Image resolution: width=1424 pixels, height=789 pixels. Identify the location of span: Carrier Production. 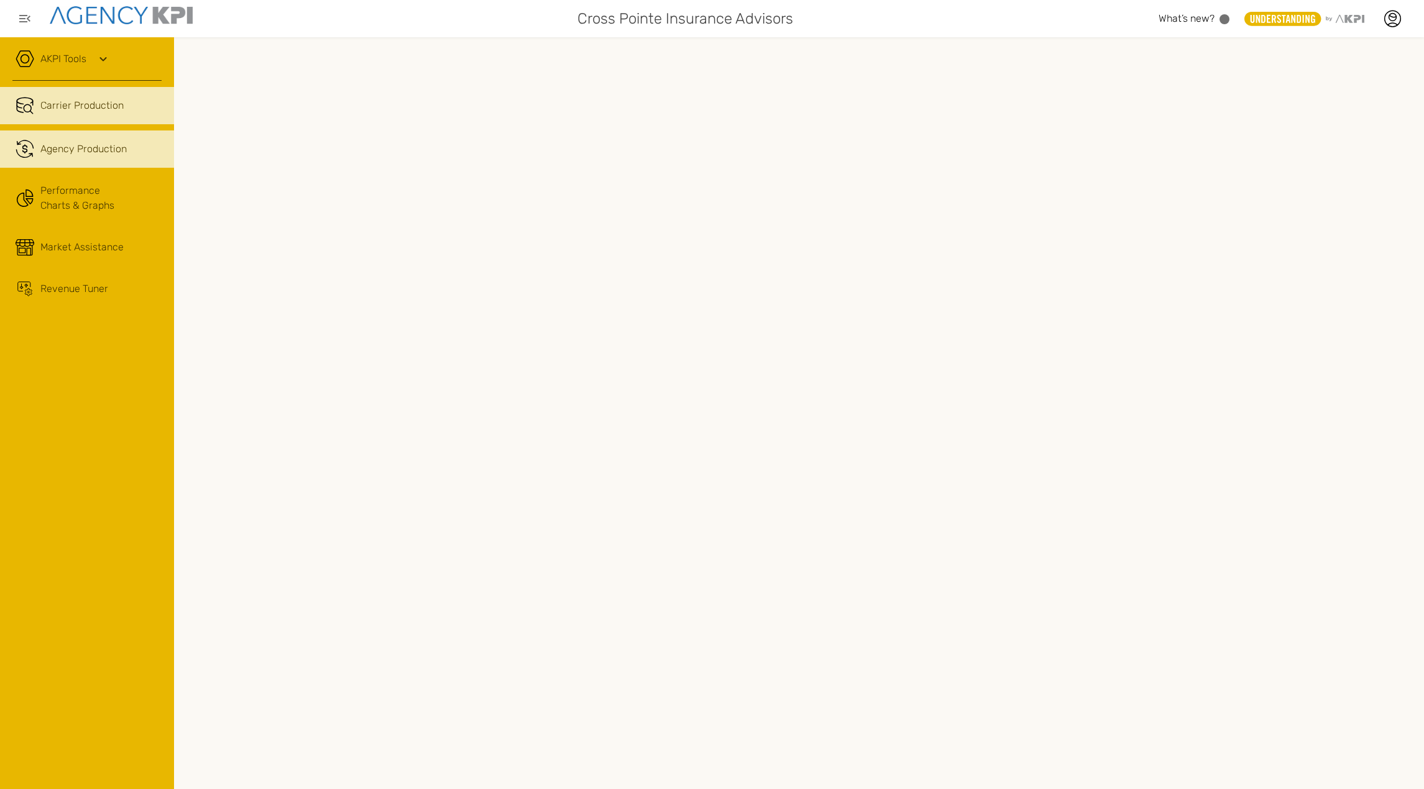
(82, 106).